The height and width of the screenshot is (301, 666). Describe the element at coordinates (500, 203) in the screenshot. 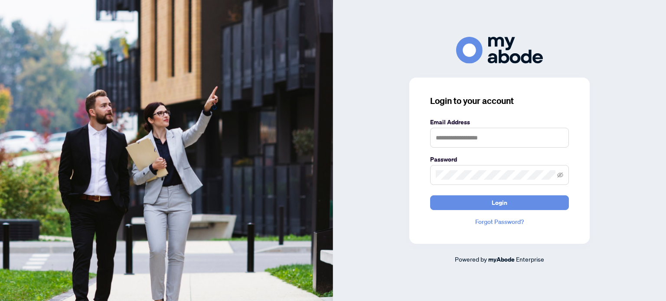

I see `button: Login` at that location.